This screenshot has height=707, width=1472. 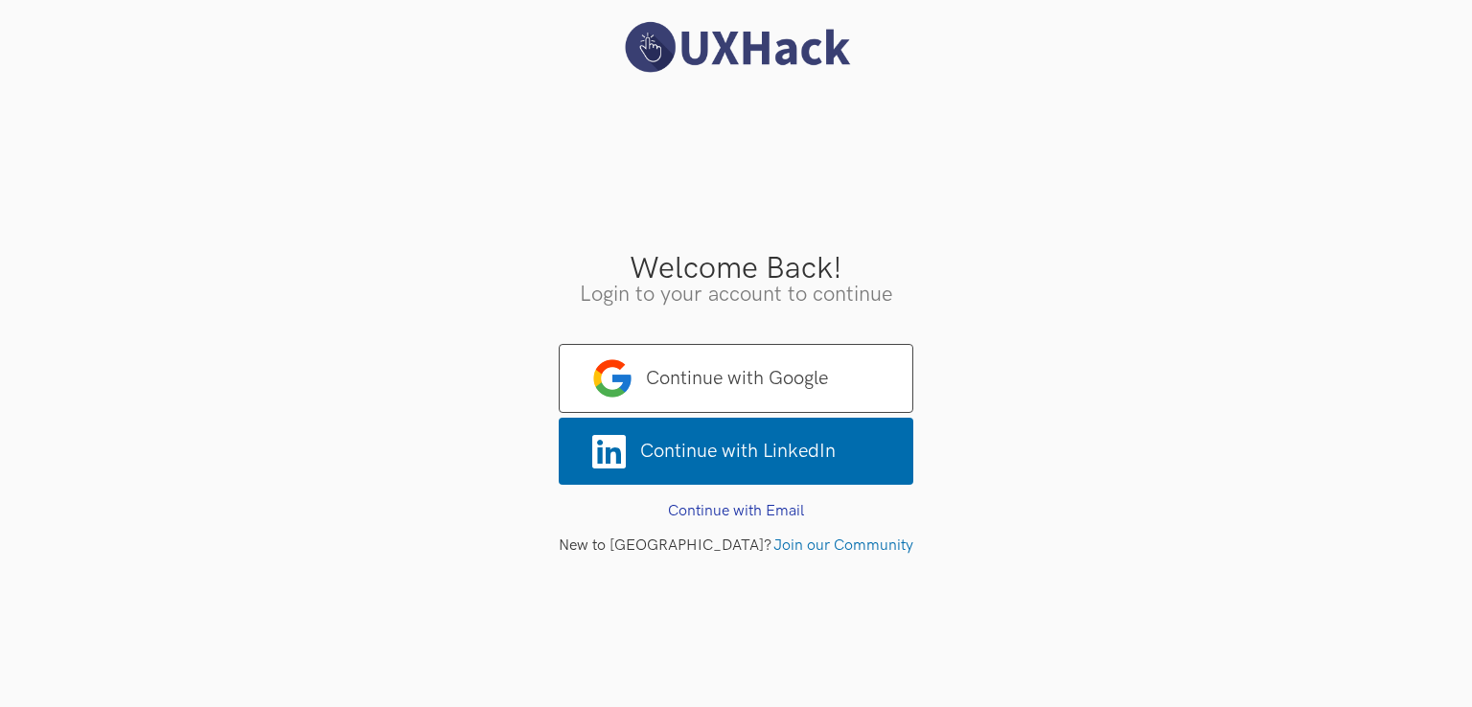 I want to click on a: Continue with LinkedIn, so click(x=736, y=451).